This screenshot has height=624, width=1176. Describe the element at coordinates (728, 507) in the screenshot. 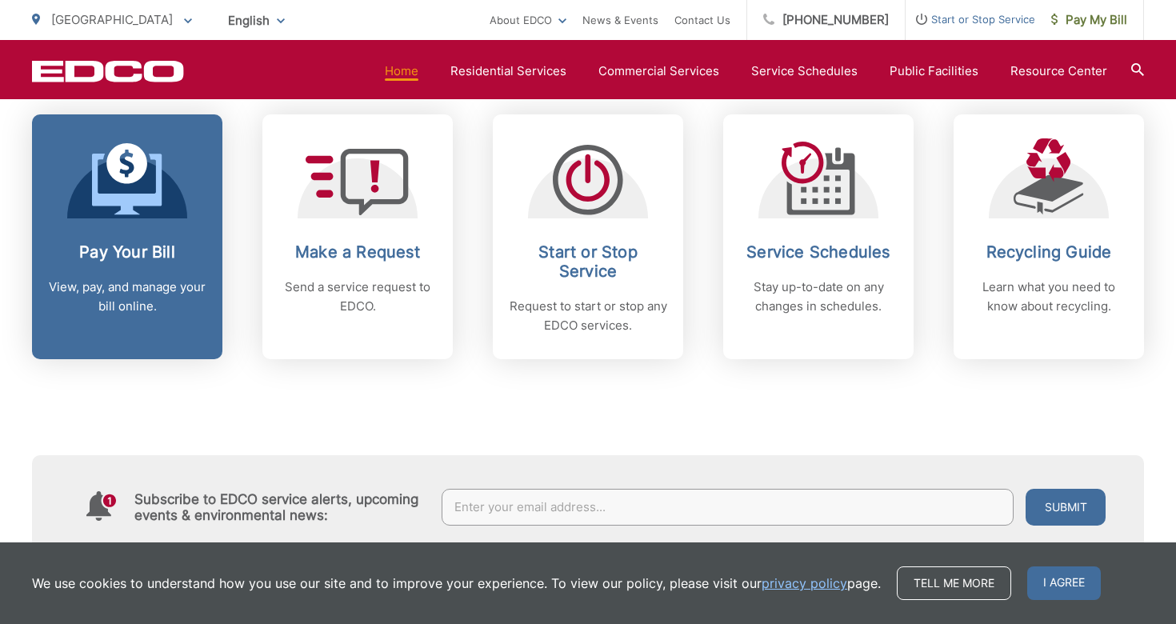

I see `input: Enter your email address...` at that location.